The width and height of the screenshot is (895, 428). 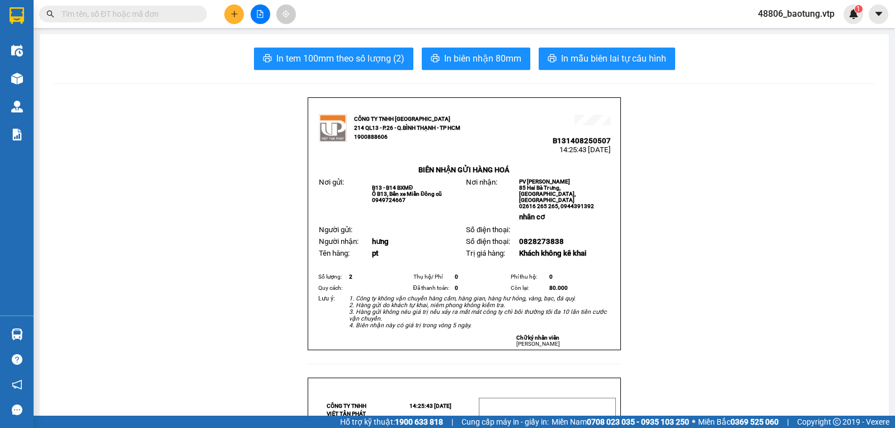 What do you see at coordinates (286, 14) in the screenshot?
I see `button: aim` at bounding box center [286, 14].